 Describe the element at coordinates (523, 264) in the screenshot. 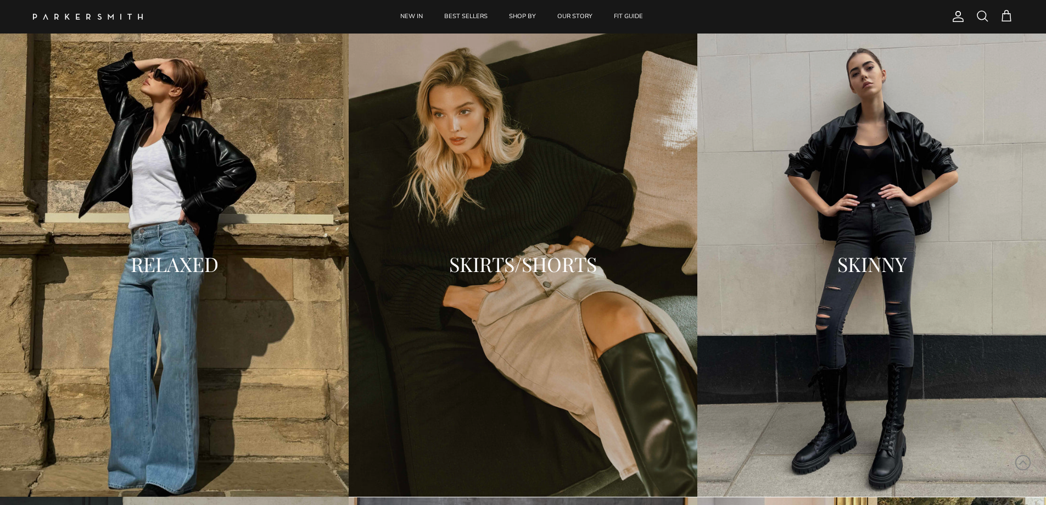

I see `h2: SKIRTS/SHORTS` at that location.